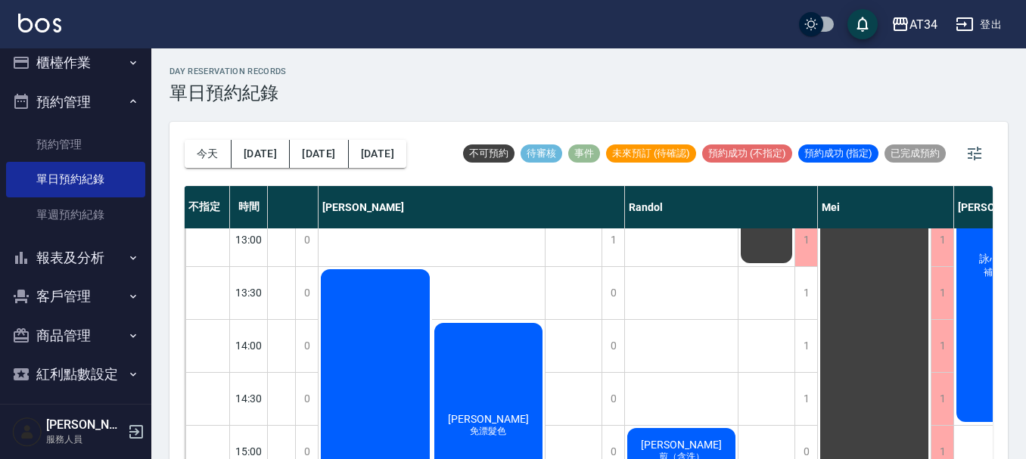 Image resolution: width=1026 pixels, height=459 pixels. I want to click on button: 商品管理, so click(76, 336).